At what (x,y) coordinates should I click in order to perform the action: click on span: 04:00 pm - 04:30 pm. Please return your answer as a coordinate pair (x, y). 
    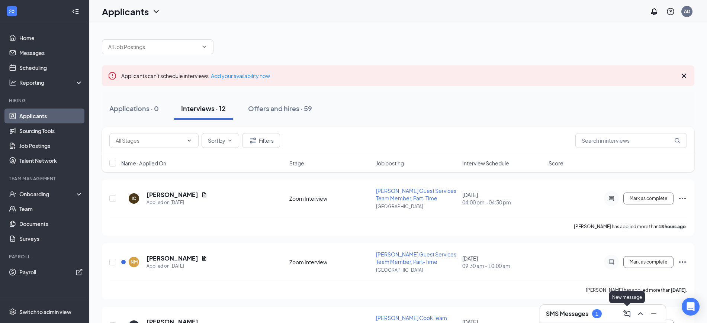
    Looking at the image, I should click on (503, 202).